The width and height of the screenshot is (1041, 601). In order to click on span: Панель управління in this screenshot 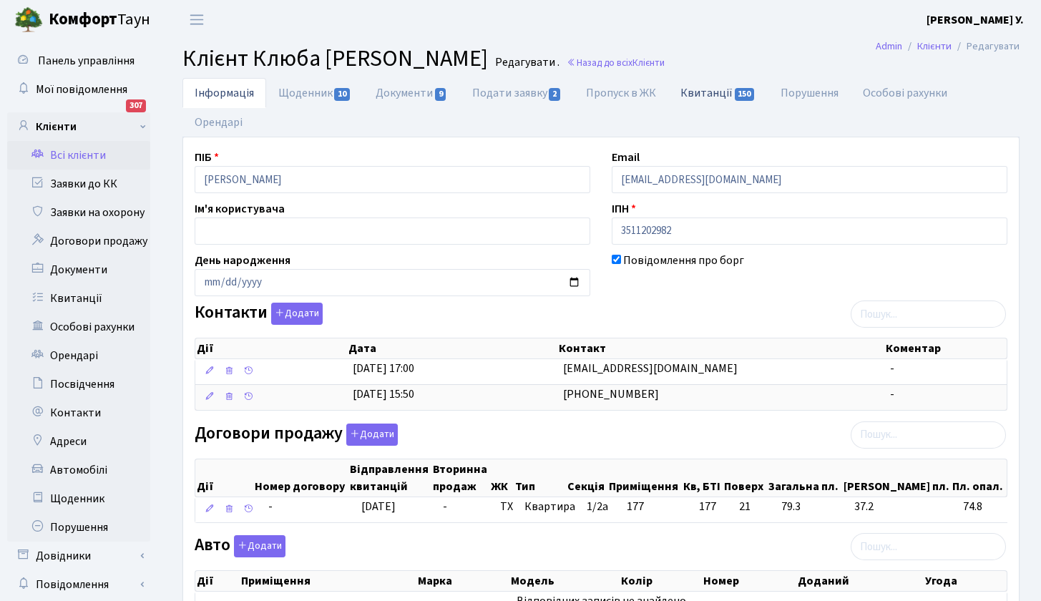, I will do `click(86, 61)`.